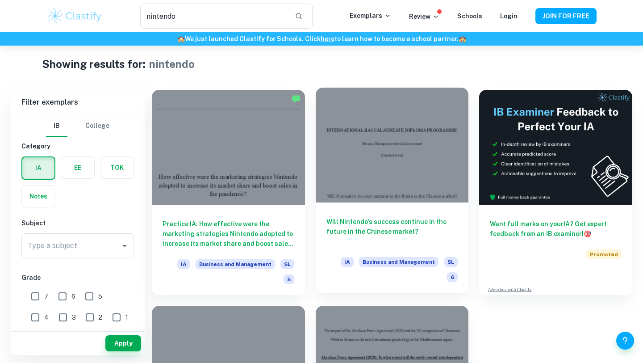  I want to click on span: 7, so click(46, 296).